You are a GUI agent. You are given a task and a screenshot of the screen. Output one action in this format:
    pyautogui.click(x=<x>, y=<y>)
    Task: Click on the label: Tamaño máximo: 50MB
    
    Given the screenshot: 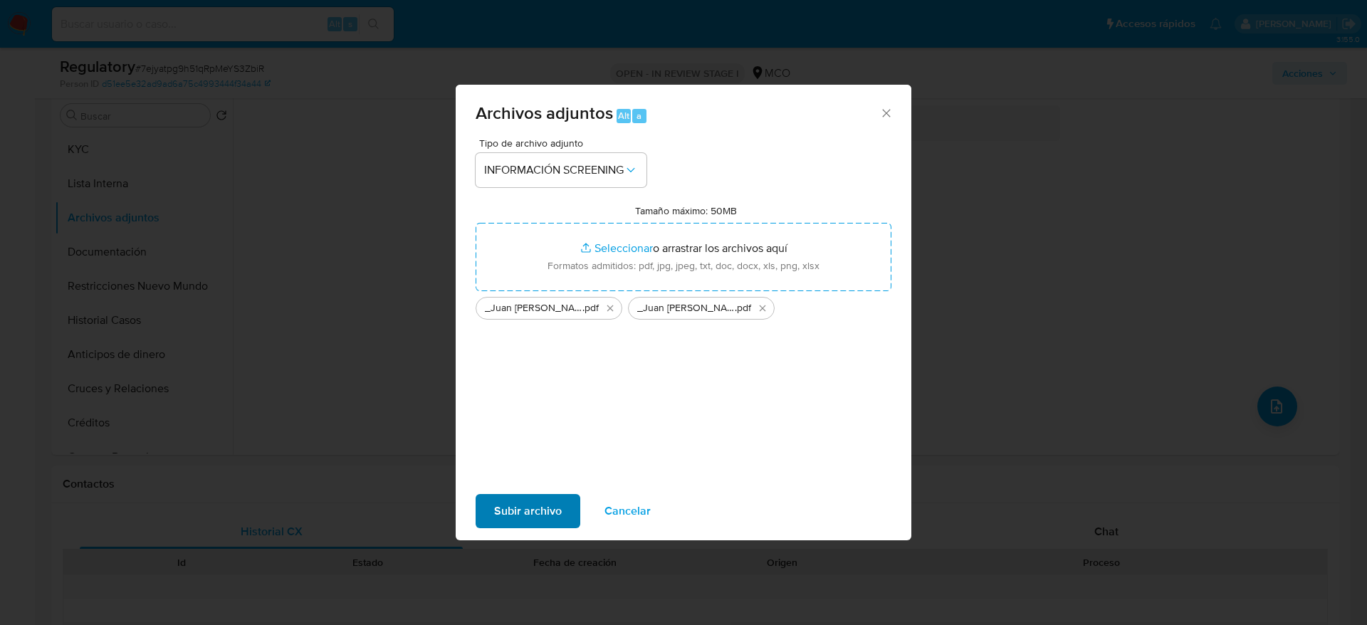 What is the action you would take?
    pyautogui.click(x=686, y=211)
    